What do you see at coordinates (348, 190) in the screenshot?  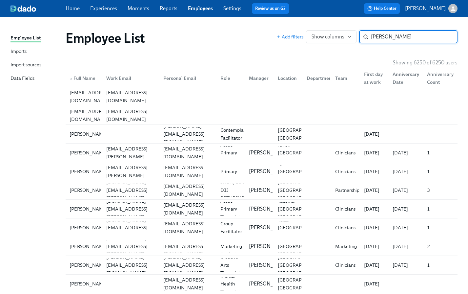 I see `div: Partnerships` at bounding box center [348, 190].